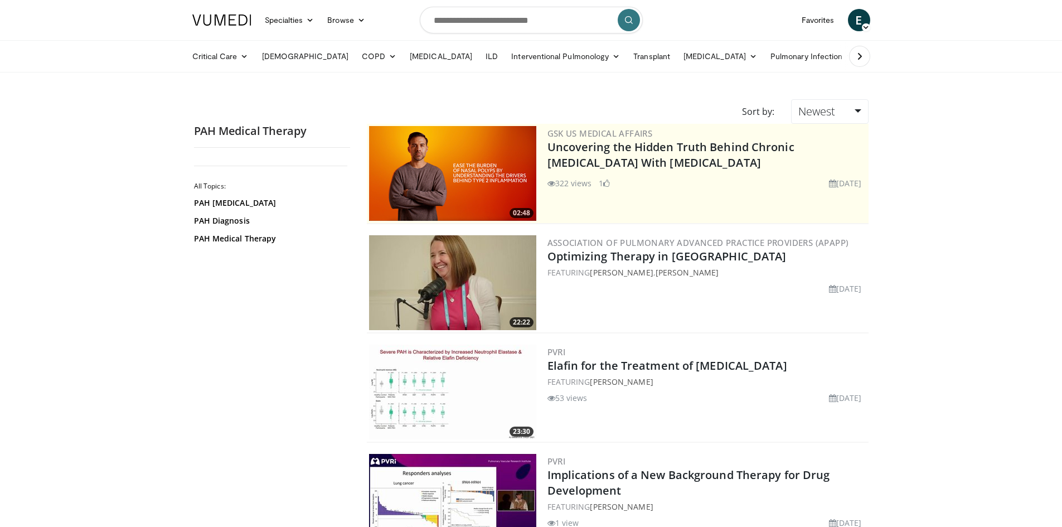  Describe the element at coordinates (222, 20) in the screenshot. I see `img: VuMedi Logo` at that location.